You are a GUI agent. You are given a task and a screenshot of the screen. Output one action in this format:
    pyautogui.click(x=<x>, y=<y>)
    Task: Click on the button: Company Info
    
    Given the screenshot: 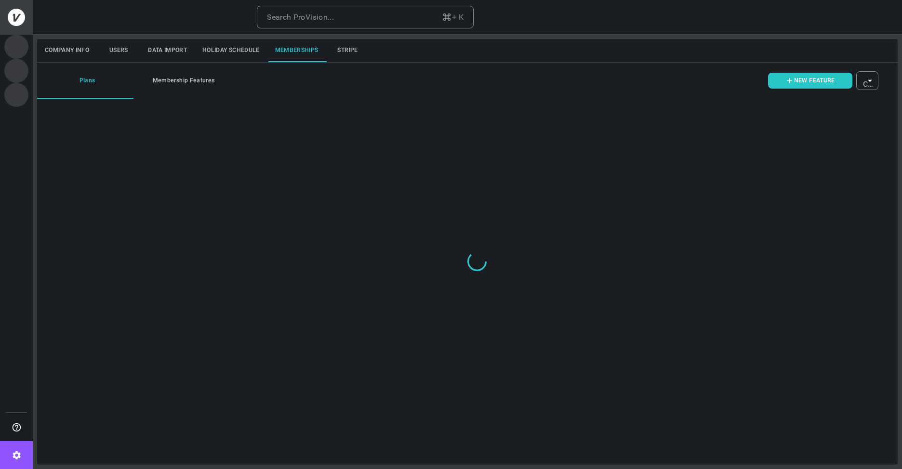 What is the action you would take?
    pyautogui.click(x=67, y=51)
    